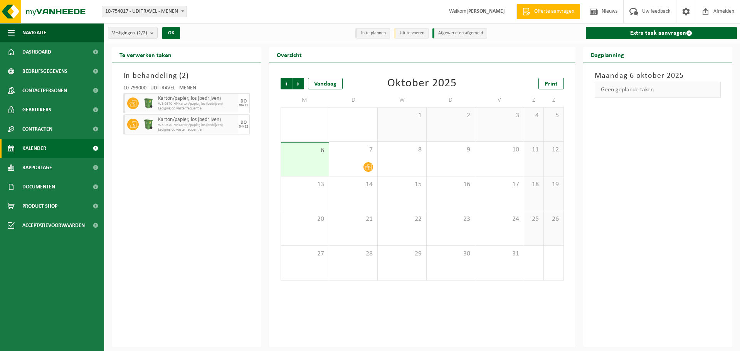  Describe the element at coordinates (37, 110) in the screenshot. I see `span: Gebruikers` at that location.